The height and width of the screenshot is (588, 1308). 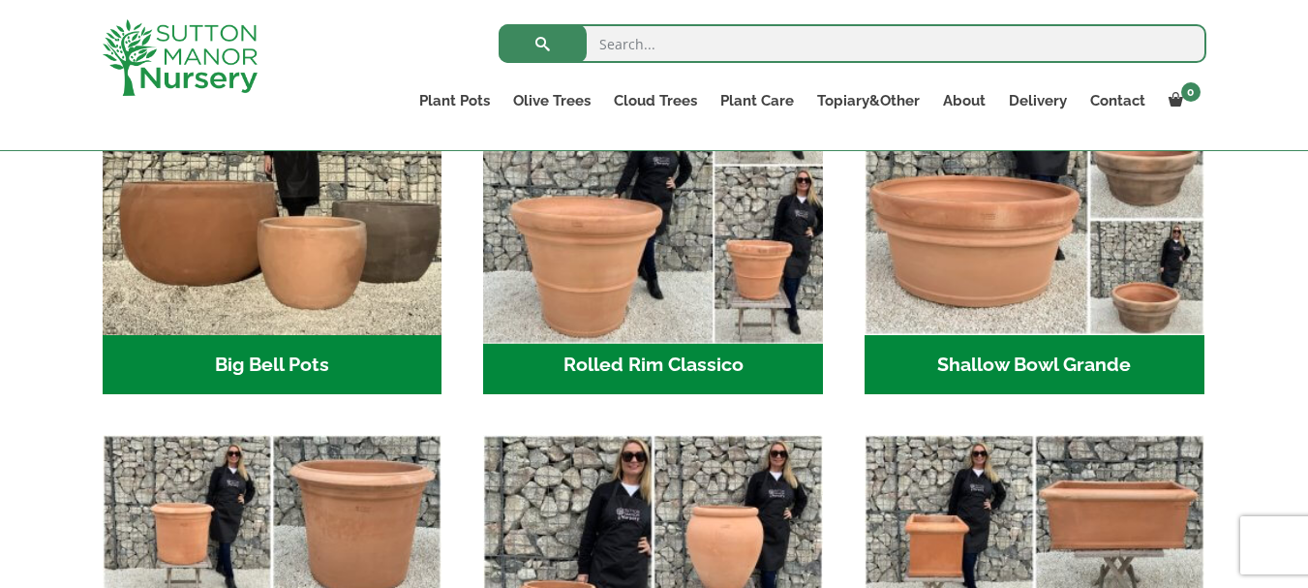 I want to click on a: 0, so click(x=1182, y=101).